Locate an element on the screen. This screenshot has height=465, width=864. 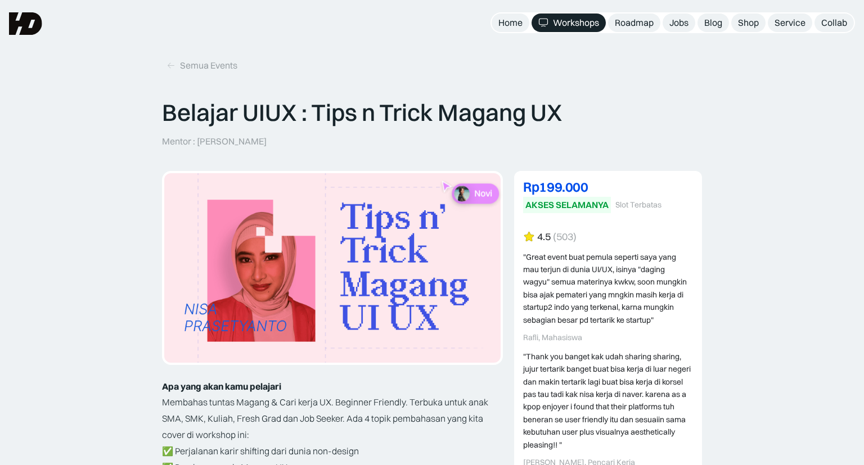
div: "Great event buat pemula seperti saya yang mau terjun di dunia UI/UX, isinya "daging wagyu" semua... is located at coordinates (608, 289).